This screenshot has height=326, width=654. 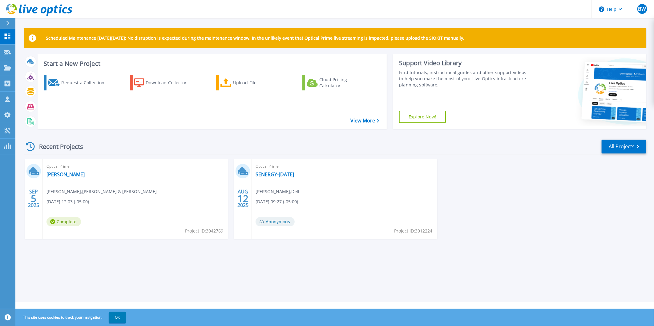 I want to click on span: This site uses cookies to track your navigation., so click(x=71, y=318).